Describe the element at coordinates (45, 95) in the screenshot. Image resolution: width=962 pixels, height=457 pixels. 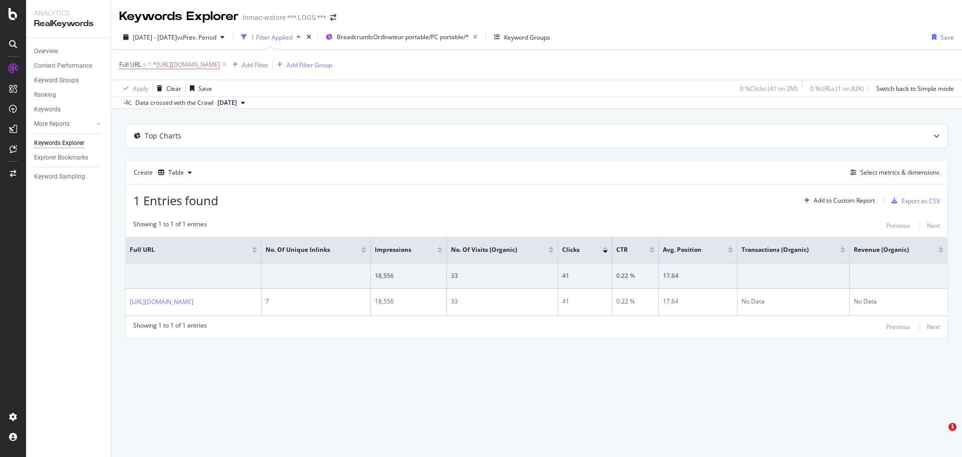
I see `div: Ranking` at that location.